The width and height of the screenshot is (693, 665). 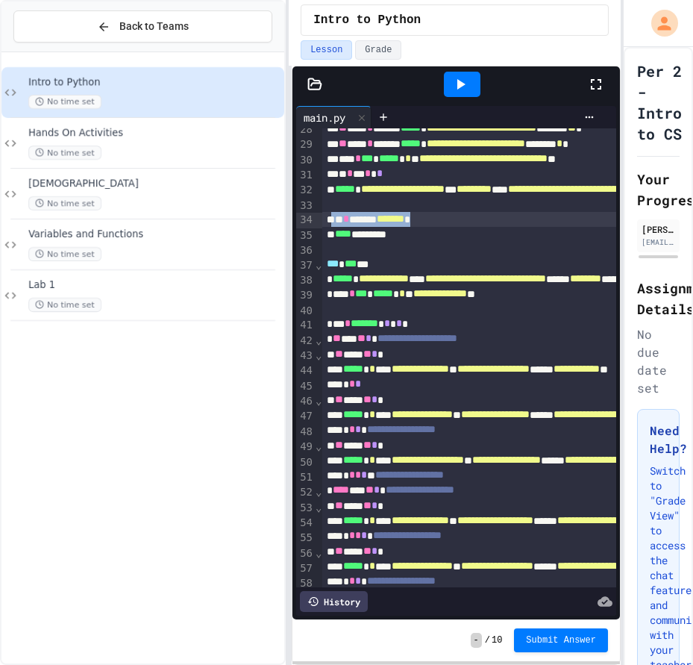 What do you see at coordinates (305, 478) in the screenshot?
I see `div: 51` at bounding box center [305, 478].